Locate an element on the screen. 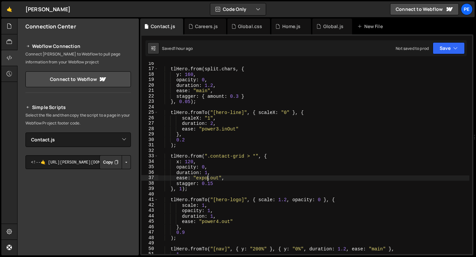 Image resolution: width=476 pixels, height=257 pixels. div: 38 is located at coordinates (150, 183).